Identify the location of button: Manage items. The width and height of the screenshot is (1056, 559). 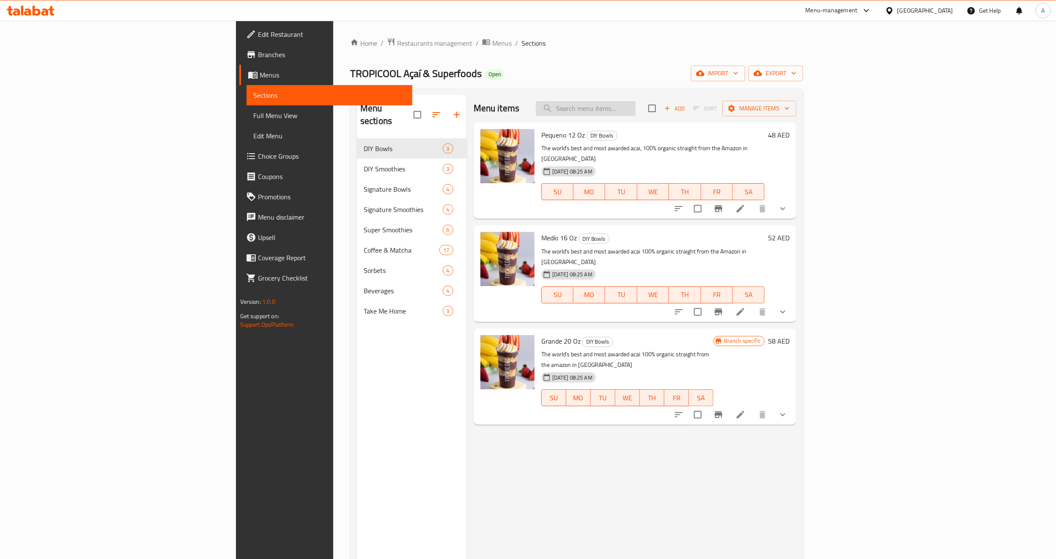
(759, 108).